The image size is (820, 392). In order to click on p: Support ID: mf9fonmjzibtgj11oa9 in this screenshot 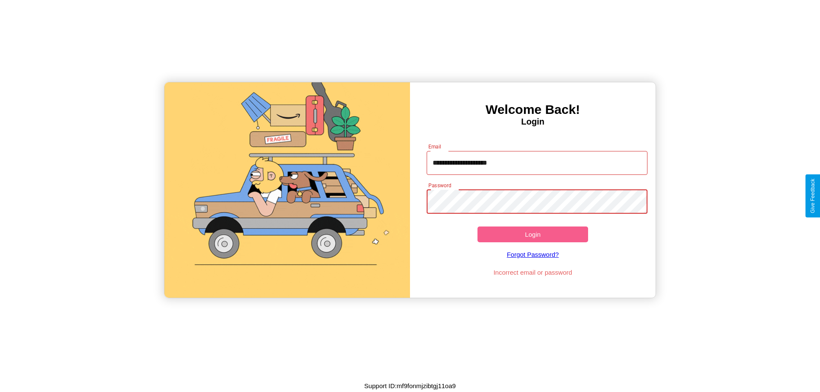, I will do `click(410, 386)`.